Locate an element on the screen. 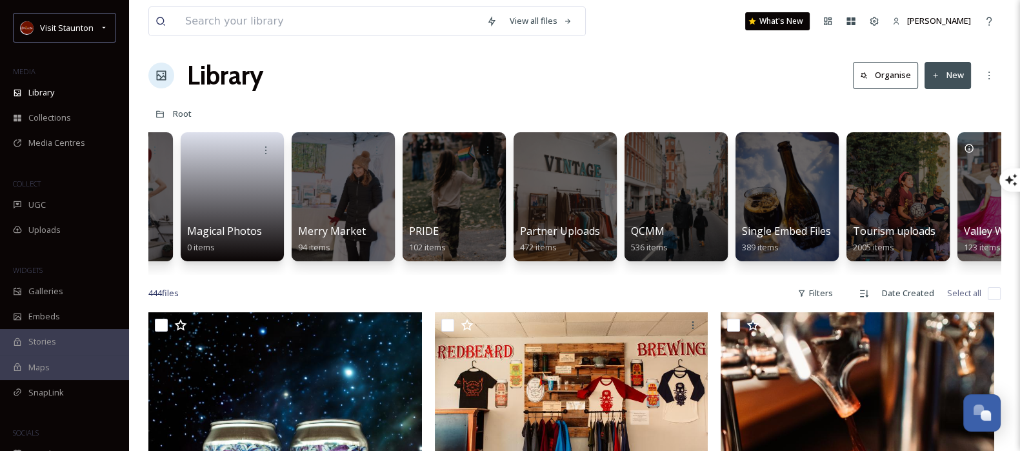  button: New is located at coordinates (948, 75).